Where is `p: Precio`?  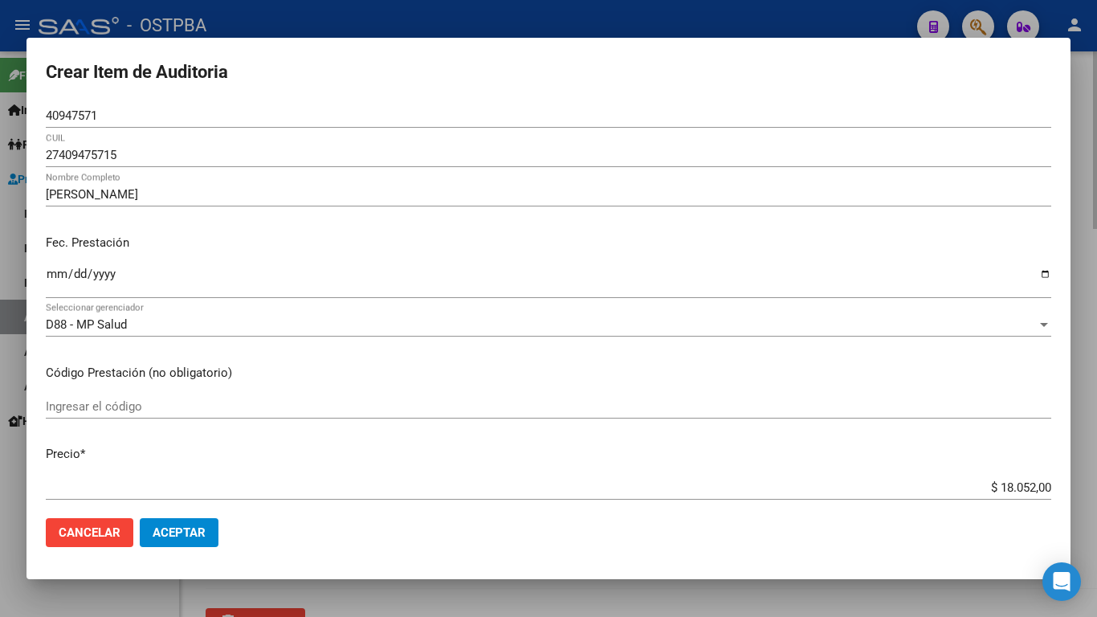
p: Precio is located at coordinates (549, 454).